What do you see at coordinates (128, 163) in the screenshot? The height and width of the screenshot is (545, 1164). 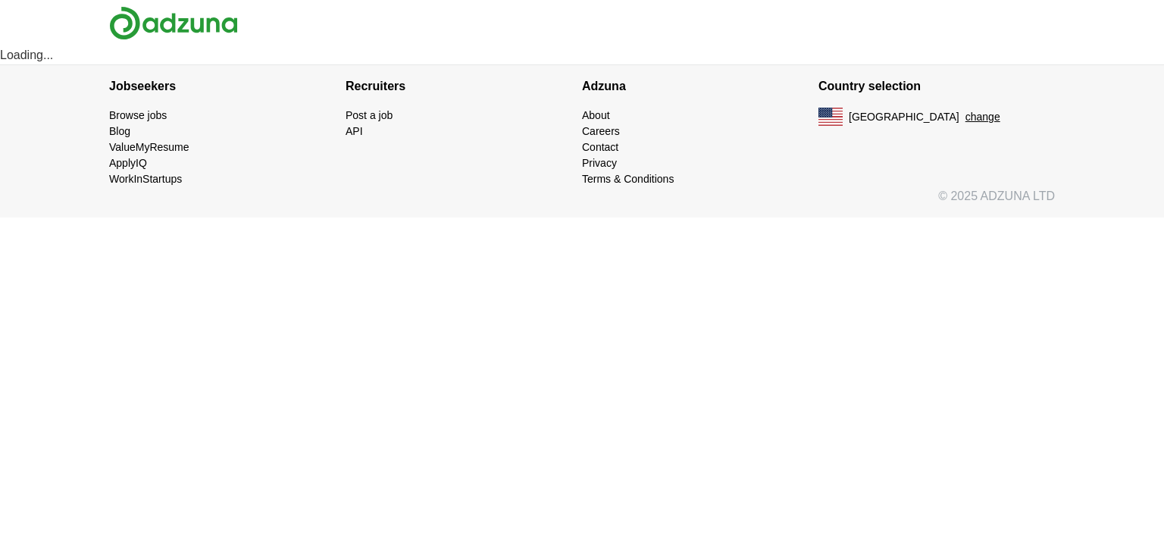 I see `a: ApplyIQ` at bounding box center [128, 163].